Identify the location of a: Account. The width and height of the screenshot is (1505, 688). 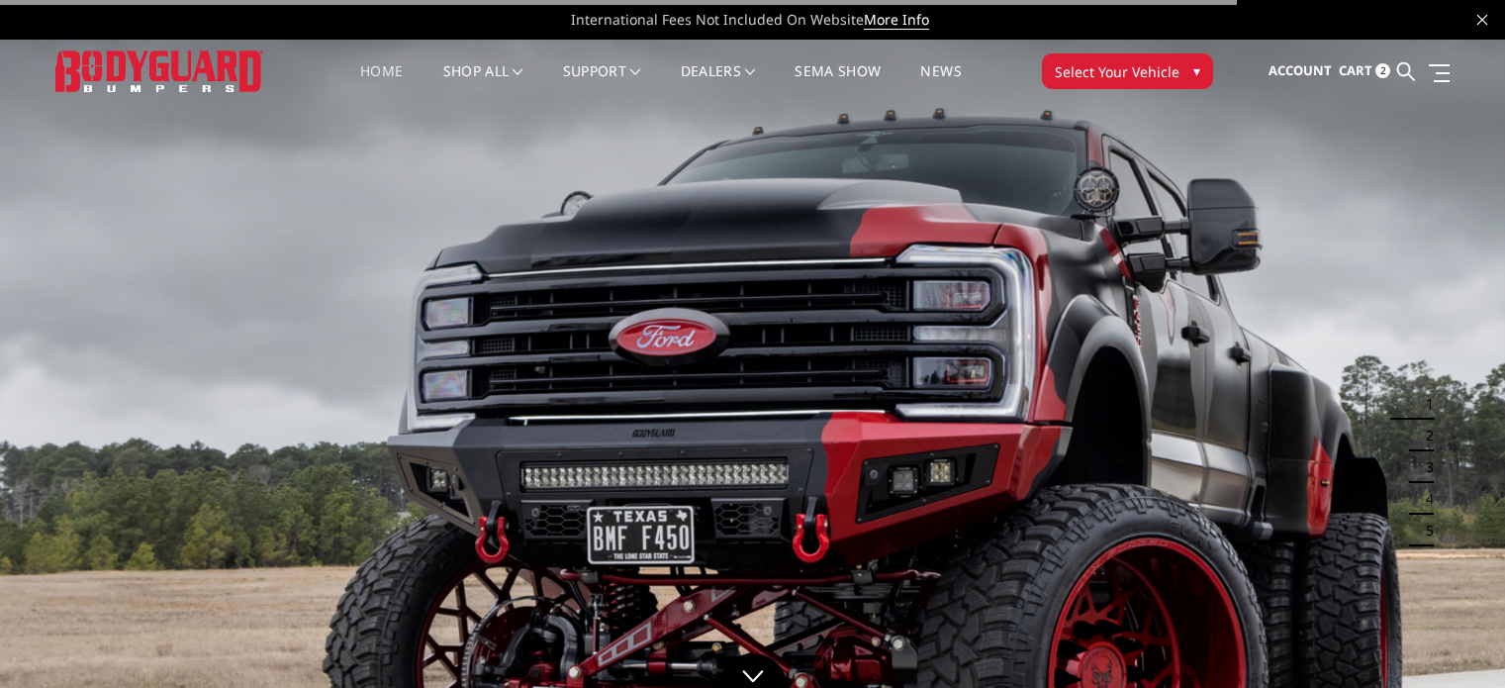
(1300, 71).